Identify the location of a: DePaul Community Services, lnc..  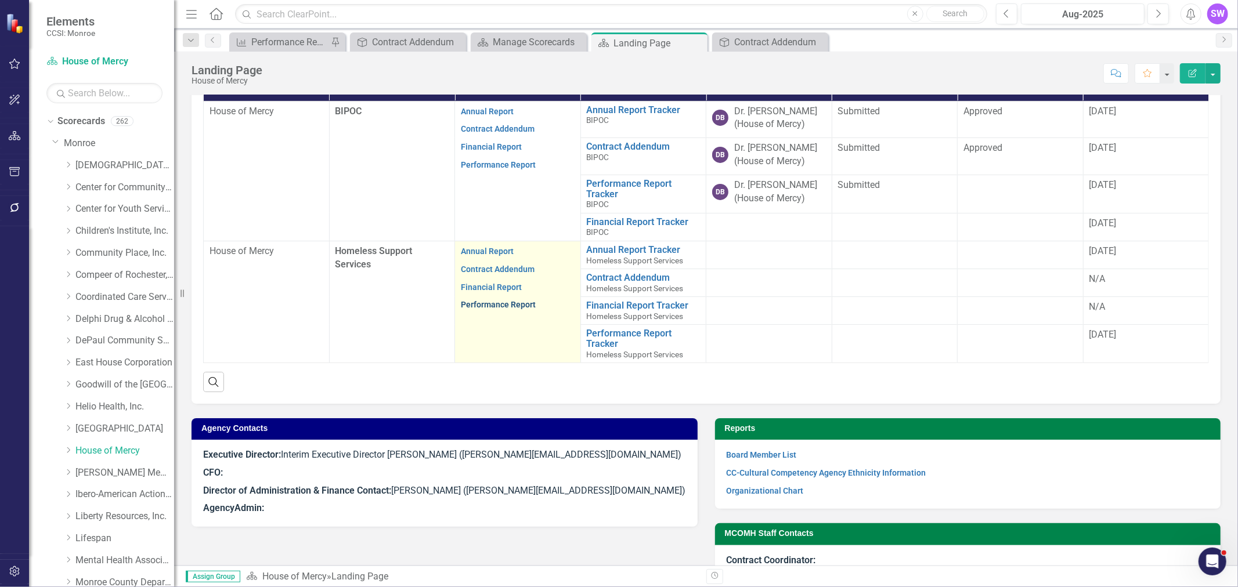
(125, 341).